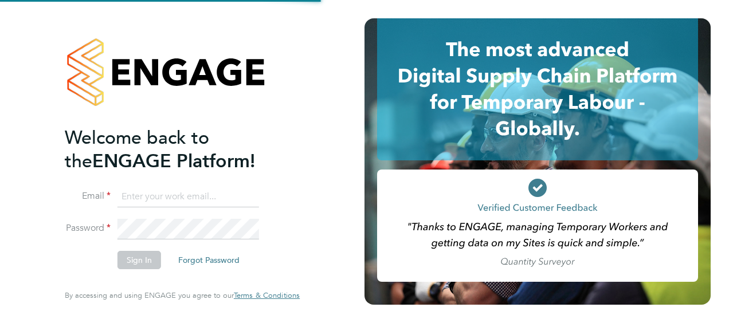 Image resolution: width=729 pixels, height=323 pixels. What do you see at coordinates (88, 196) in the screenshot?
I see `label: Email` at bounding box center [88, 196].